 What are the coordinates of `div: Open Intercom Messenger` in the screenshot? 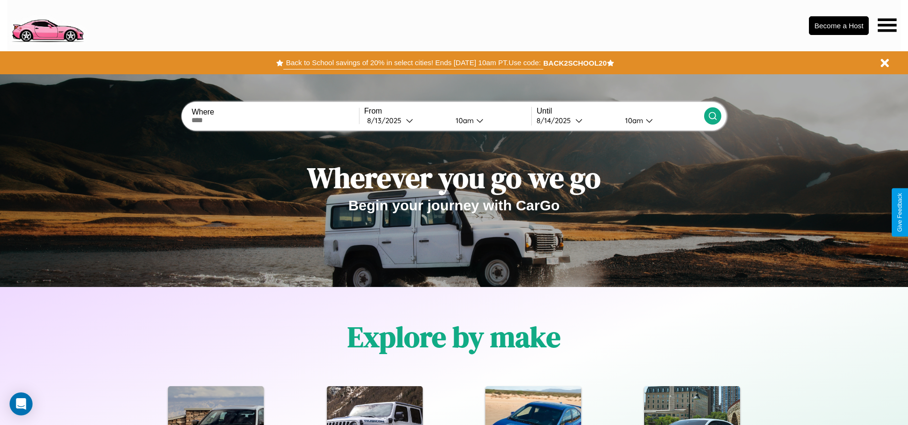 It's located at (21, 403).